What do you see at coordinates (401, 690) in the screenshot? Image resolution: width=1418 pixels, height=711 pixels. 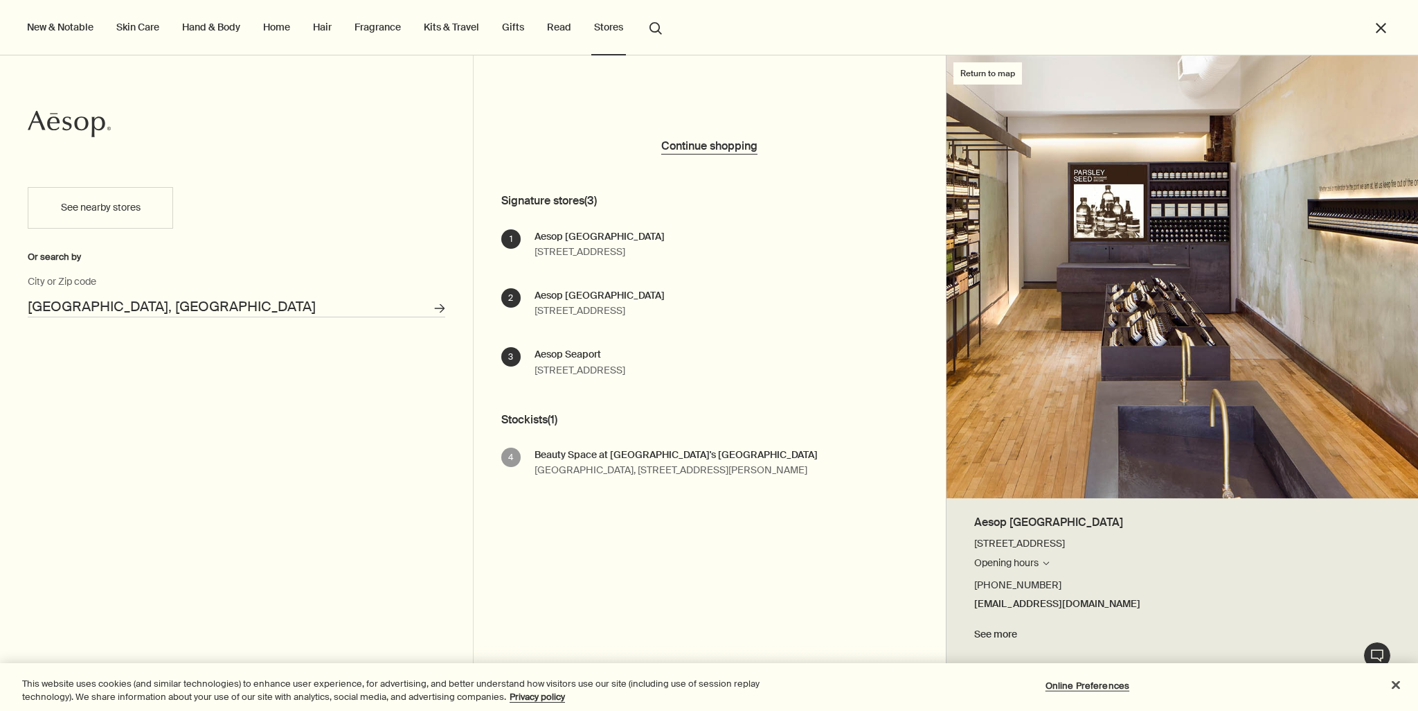 I see `div: This website uses cookies (and similar technologies) to enhance user experience, for advertising,...` at bounding box center [401, 690].